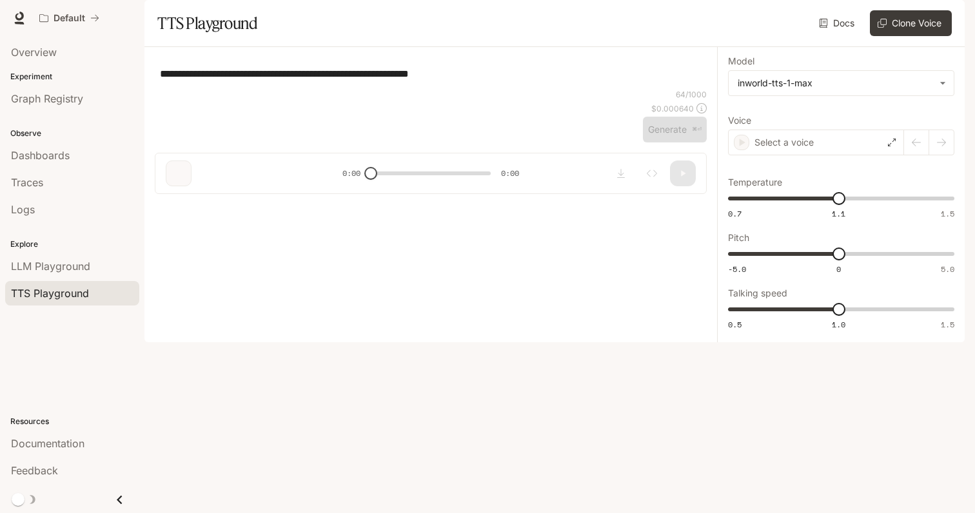 The height and width of the screenshot is (513, 975). I want to click on p: $ 0.000640, so click(673, 108).